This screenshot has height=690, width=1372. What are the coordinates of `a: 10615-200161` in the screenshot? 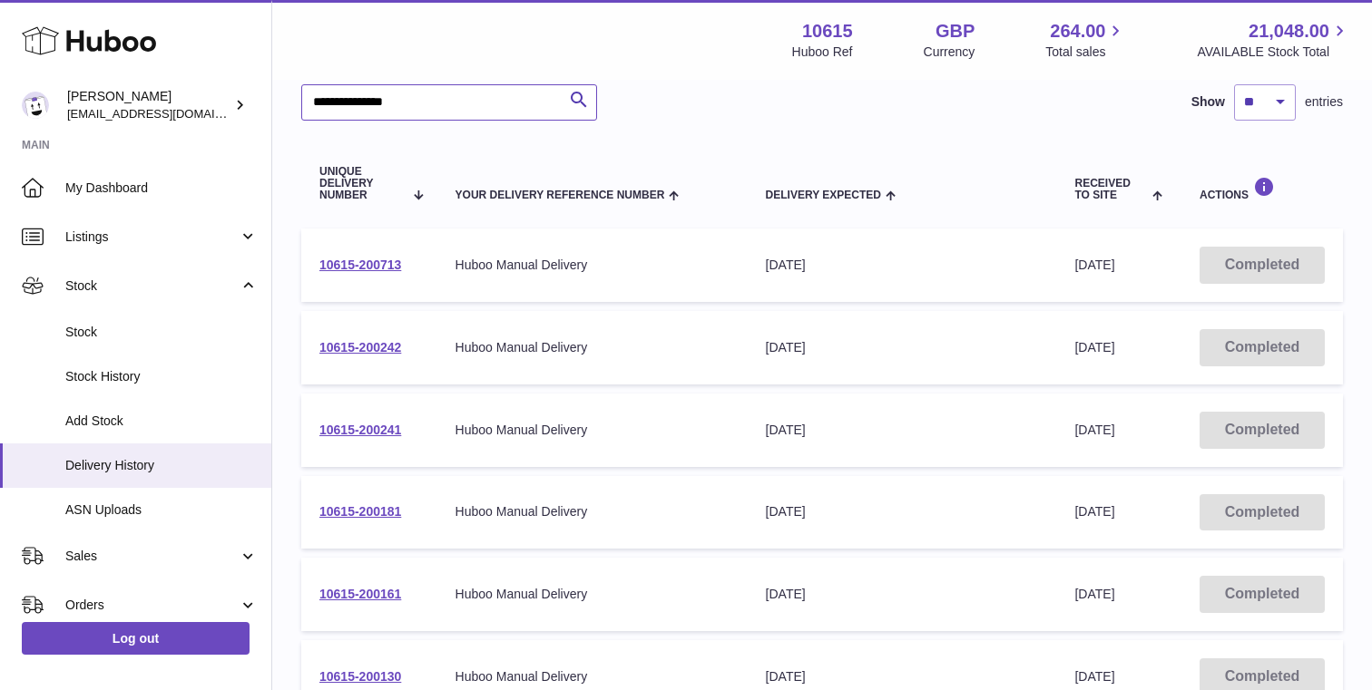 It's located at (360, 594).